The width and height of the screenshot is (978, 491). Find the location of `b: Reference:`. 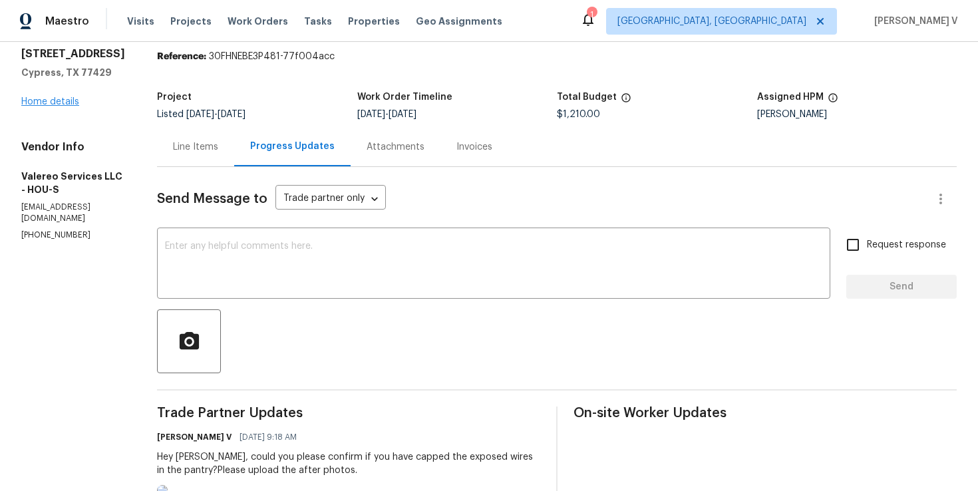

b: Reference: is located at coordinates (182, 57).